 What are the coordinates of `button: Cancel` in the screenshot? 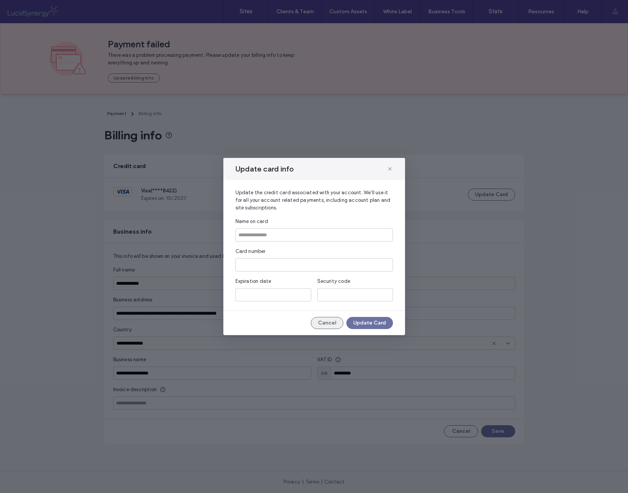 It's located at (327, 323).